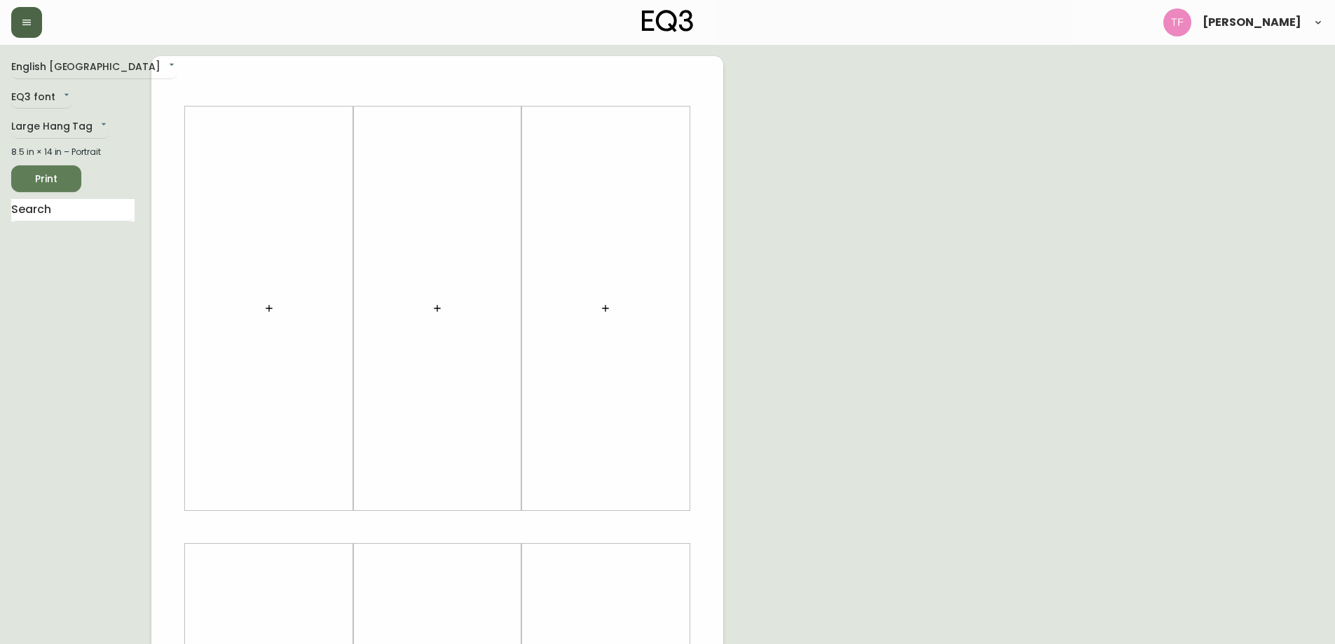  I want to click on div: EQ3 font, so click(41, 97).